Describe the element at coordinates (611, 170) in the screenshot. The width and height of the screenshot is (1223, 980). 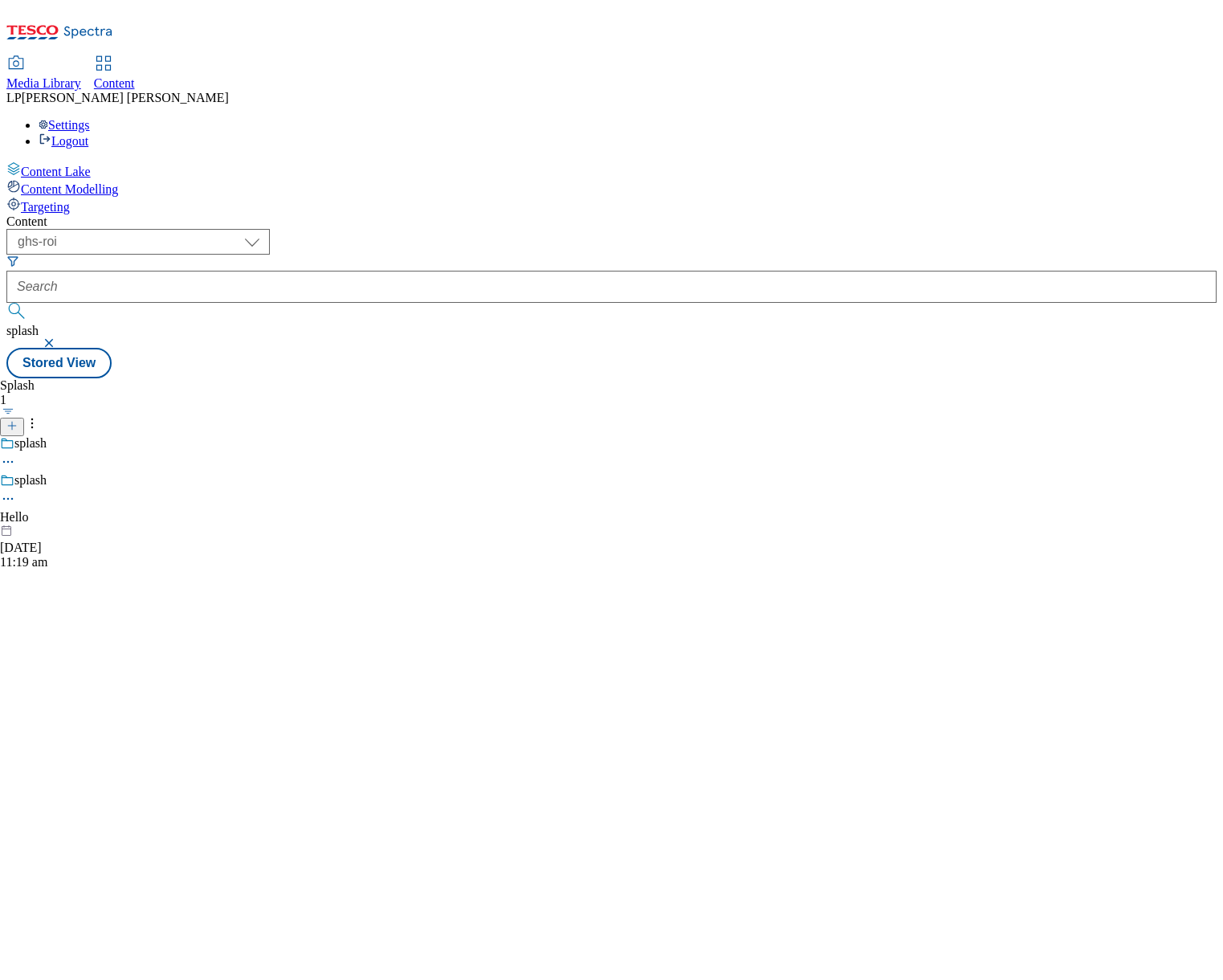
I see `a: Content Lake` at that location.